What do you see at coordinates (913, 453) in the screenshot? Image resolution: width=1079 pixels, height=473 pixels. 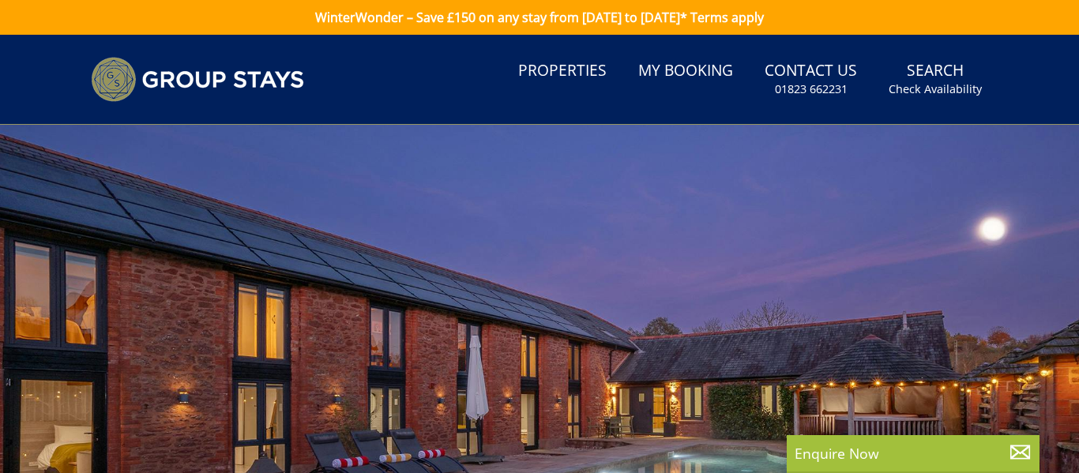 I see `p: Enquire Now` at bounding box center [913, 453].